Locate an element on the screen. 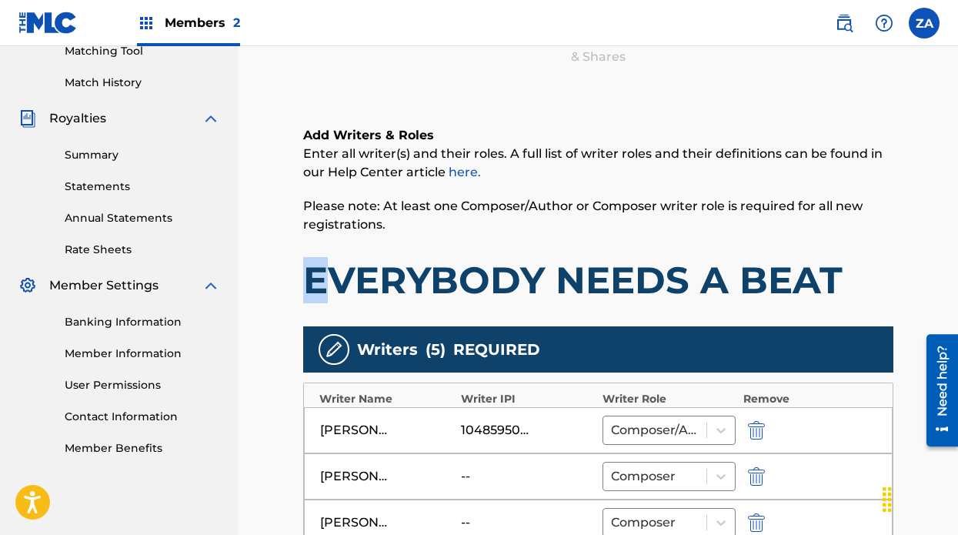  div: User Menu is located at coordinates (924, 23).